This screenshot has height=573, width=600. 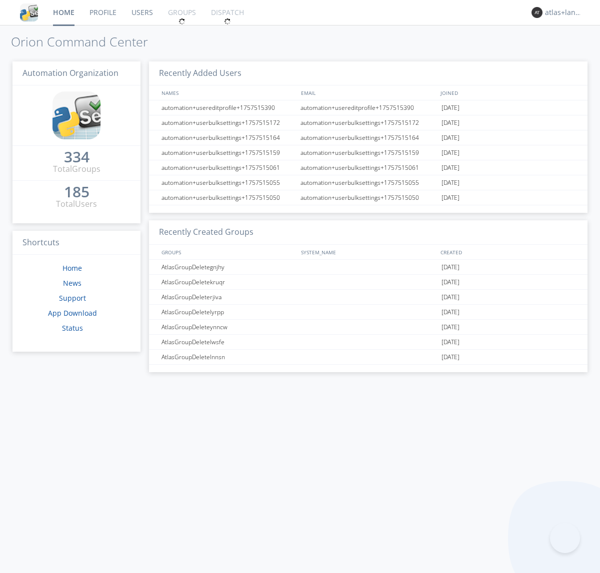 I want to click on div: CREATED, so click(x=508, y=252).